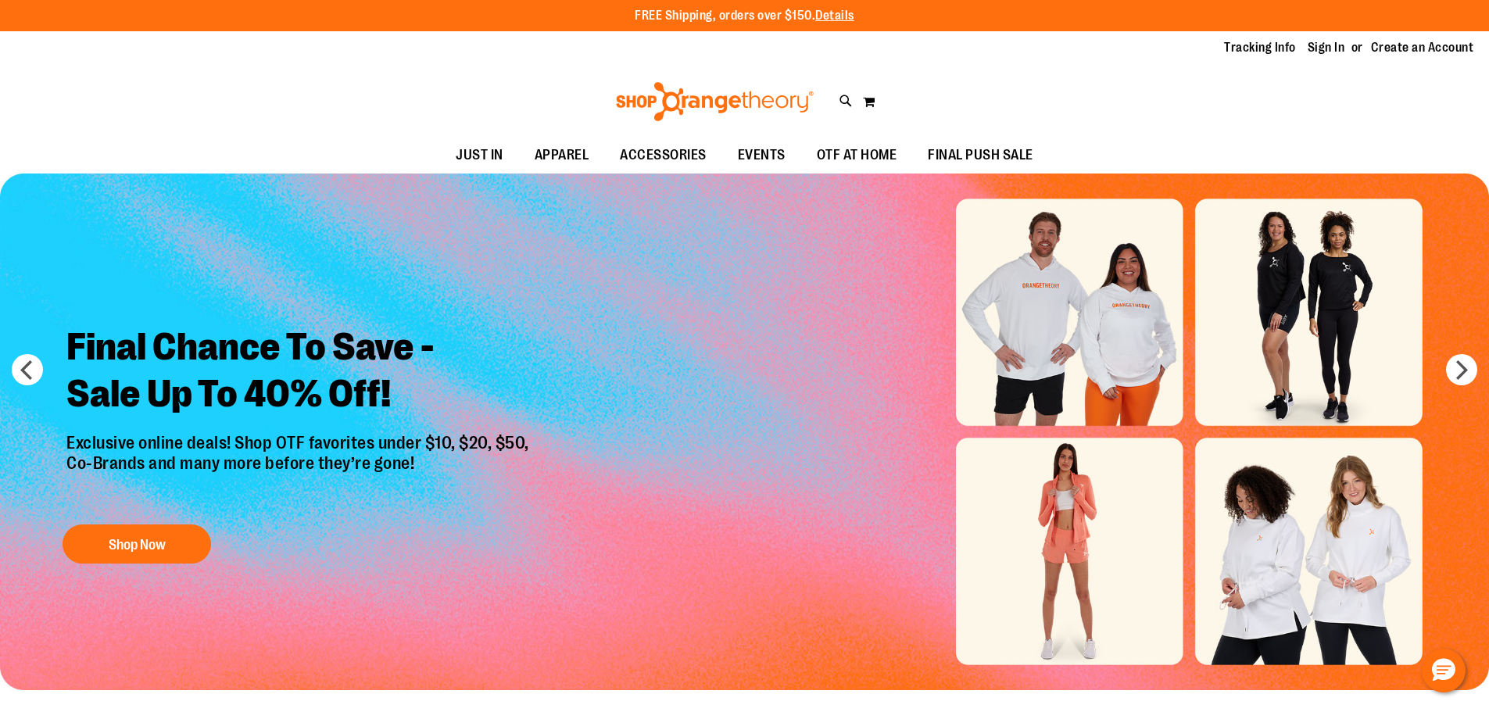 This screenshot has height=712, width=1489. I want to click on span: EVENTS, so click(761, 155).